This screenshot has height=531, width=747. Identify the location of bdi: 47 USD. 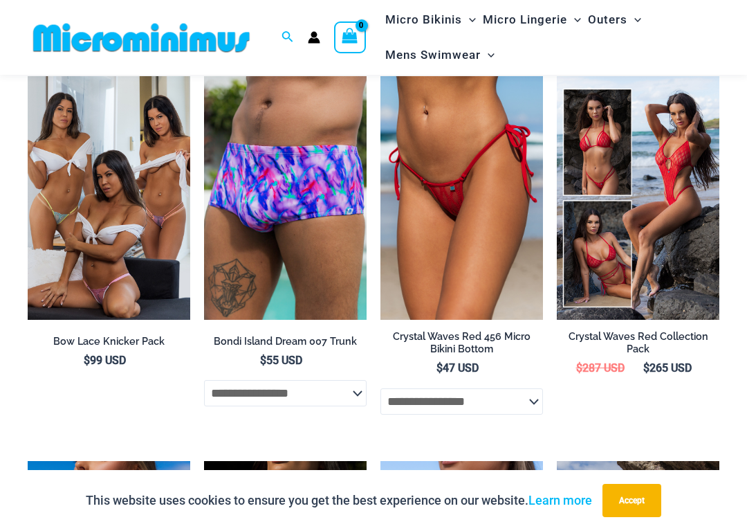
(457, 367).